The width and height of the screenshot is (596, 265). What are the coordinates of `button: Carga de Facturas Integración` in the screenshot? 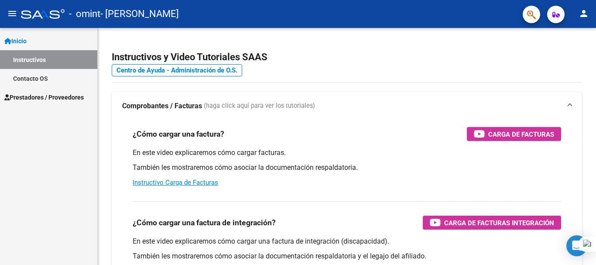 It's located at (492, 223).